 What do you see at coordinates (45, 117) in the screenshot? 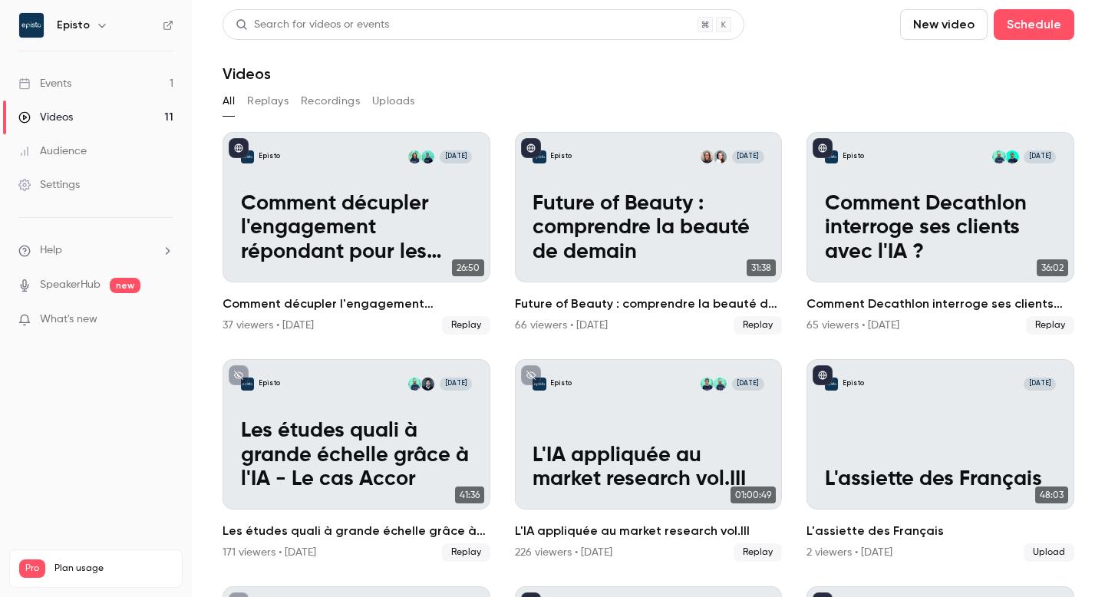
I see `div: Videos` at bounding box center [45, 117].